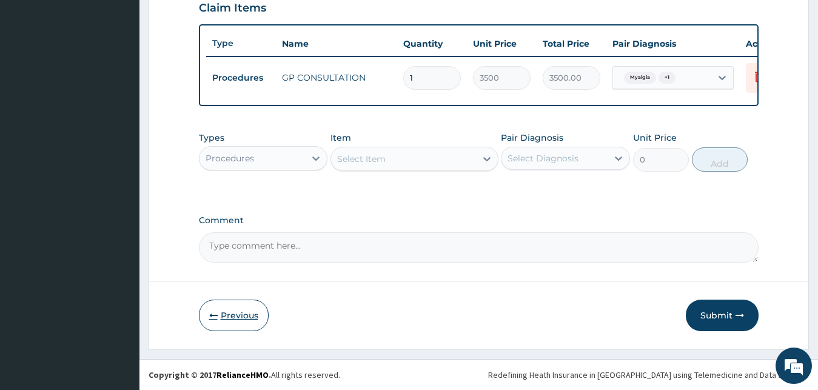 This screenshot has height=390, width=818. Describe the element at coordinates (210, 375) in the screenshot. I see `strong: Copyright © 2017 .` at that location.